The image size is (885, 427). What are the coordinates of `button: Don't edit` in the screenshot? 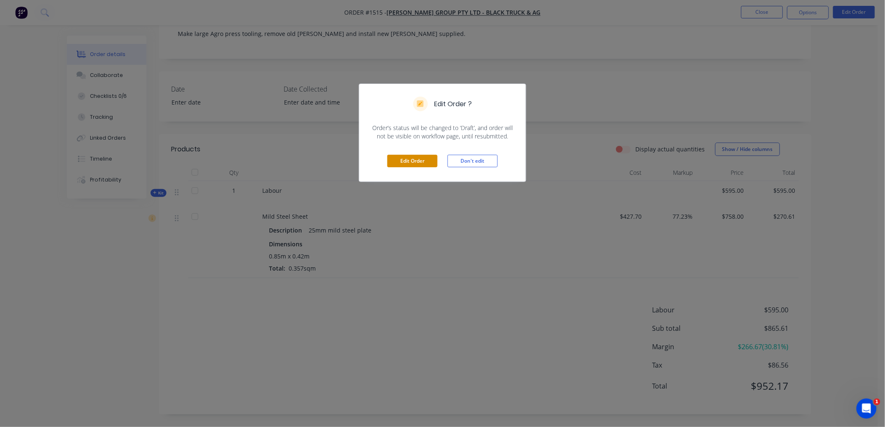 It's located at (473, 161).